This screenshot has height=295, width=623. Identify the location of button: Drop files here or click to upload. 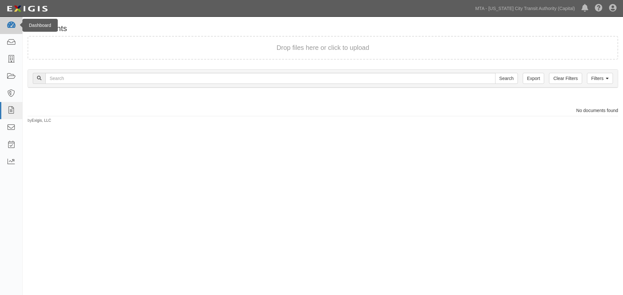
(323, 48).